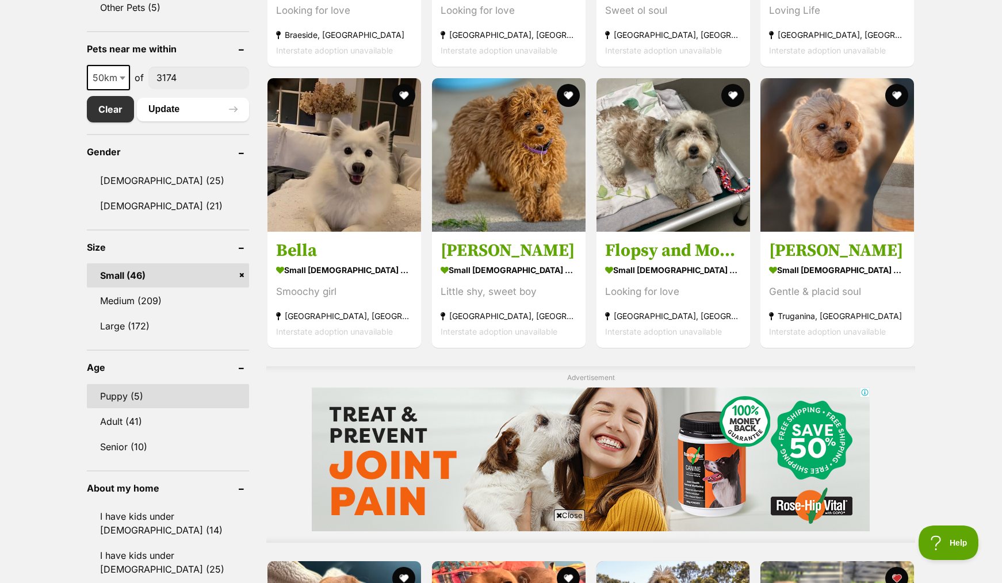  Describe the element at coordinates (168, 488) in the screenshot. I see `header: About my home` at that location.